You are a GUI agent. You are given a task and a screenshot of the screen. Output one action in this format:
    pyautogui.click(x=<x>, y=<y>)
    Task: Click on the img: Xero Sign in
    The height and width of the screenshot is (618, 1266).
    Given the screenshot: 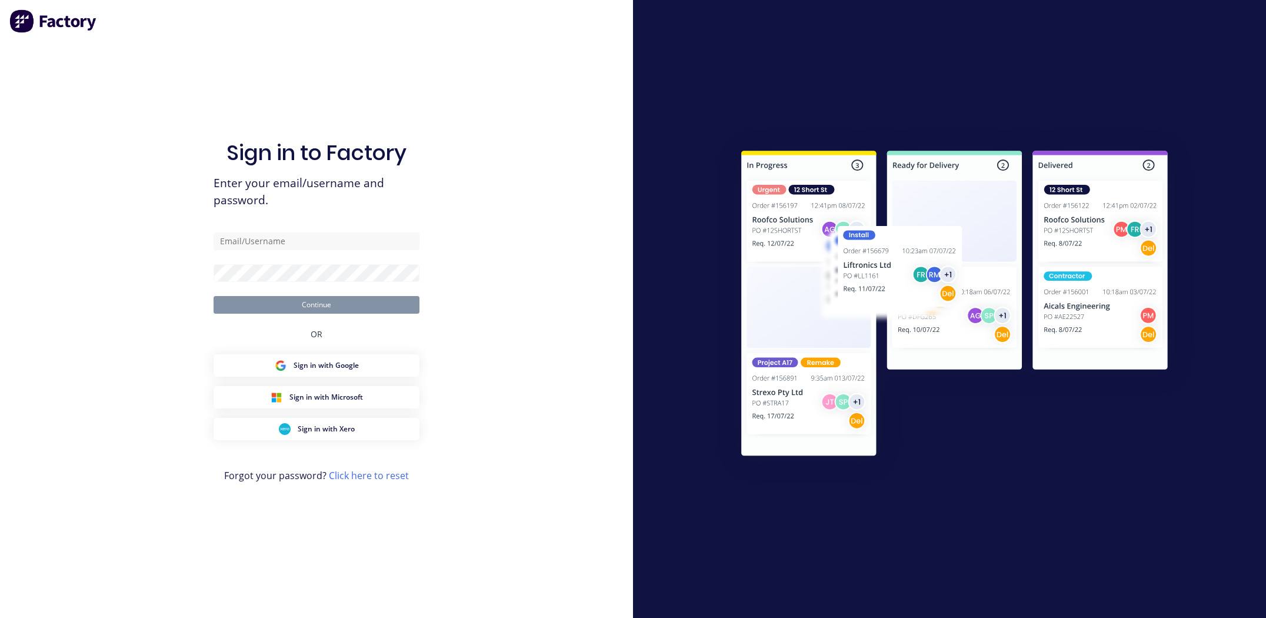 What is the action you would take?
    pyautogui.click(x=285, y=429)
    